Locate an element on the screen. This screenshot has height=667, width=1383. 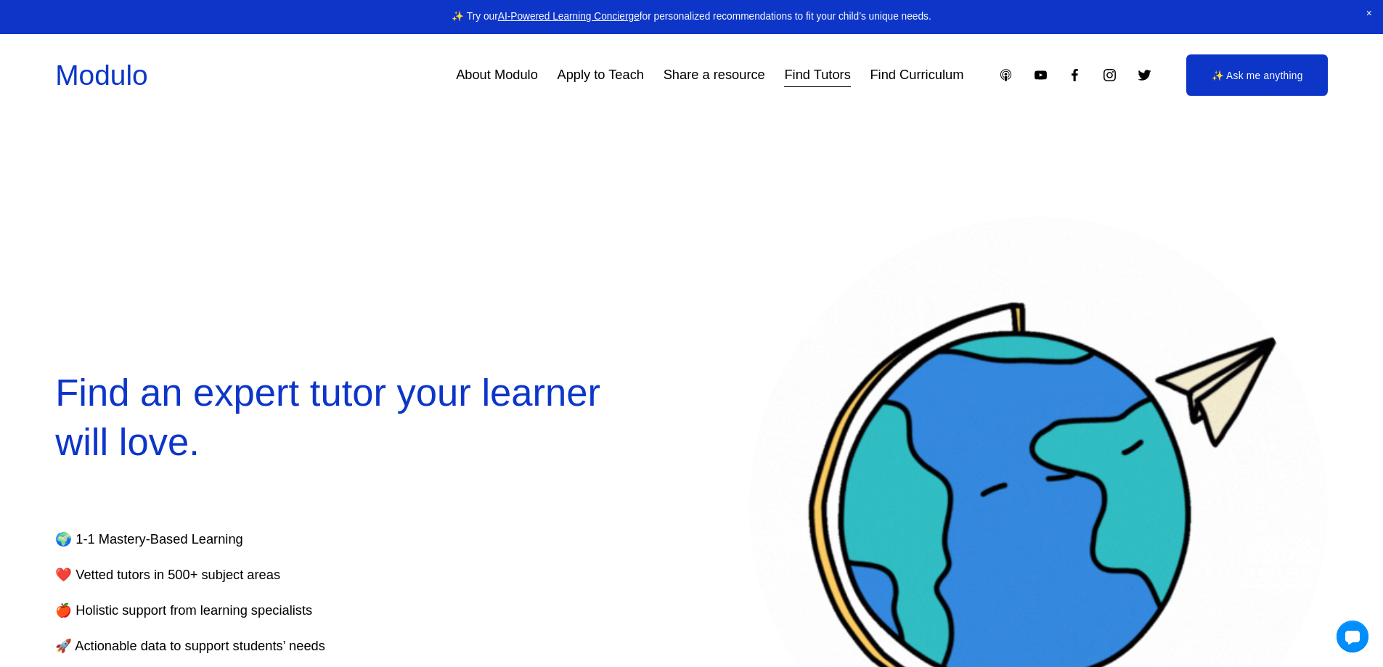
a: Find Tutors is located at coordinates (817, 75).